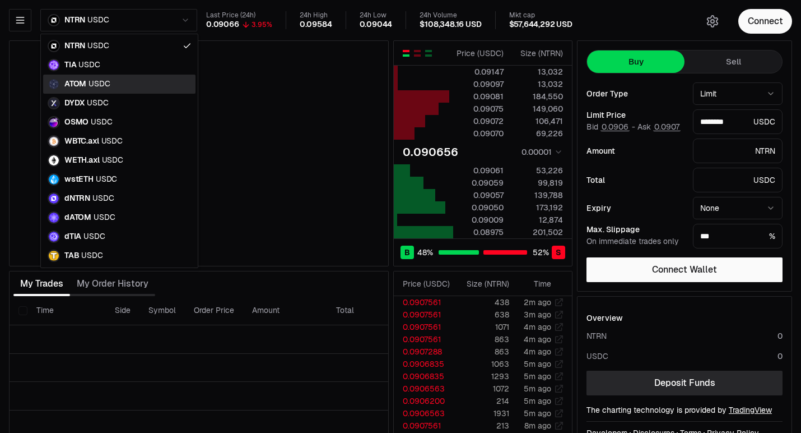  What do you see at coordinates (54, 198) in the screenshot?
I see `img: dNTRN.svg` at bounding box center [54, 198].